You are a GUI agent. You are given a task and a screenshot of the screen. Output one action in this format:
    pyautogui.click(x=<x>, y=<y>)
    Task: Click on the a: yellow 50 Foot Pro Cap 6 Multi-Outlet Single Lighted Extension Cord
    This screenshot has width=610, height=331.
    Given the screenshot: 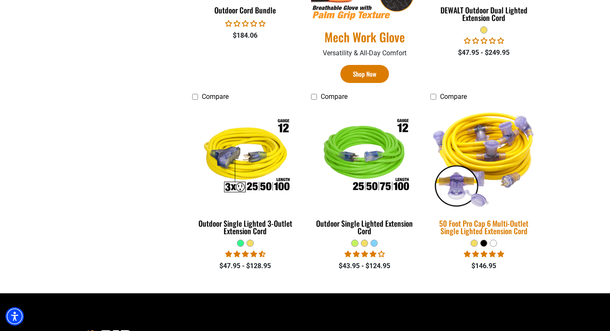 What is the action you would take?
    pyautogui.click(x=483, y=172)
    